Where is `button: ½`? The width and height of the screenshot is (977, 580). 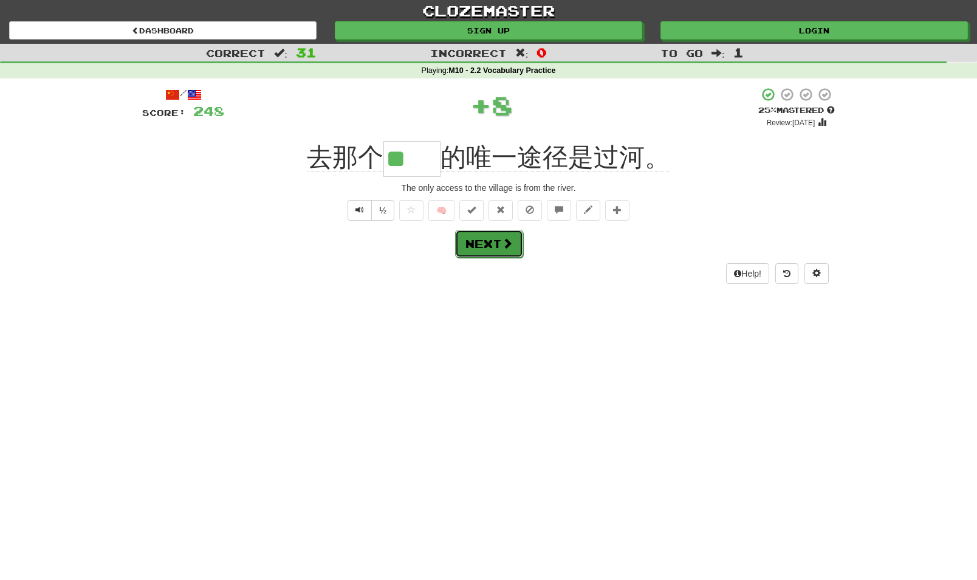
button: ½ is located at coordinates (383, 210).